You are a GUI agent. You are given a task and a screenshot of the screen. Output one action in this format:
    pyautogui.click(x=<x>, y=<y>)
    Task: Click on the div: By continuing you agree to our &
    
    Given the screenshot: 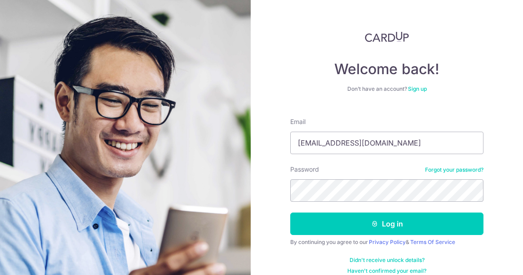 What is the action you would take?
    pyautogui.click(x=387, y=242)
    